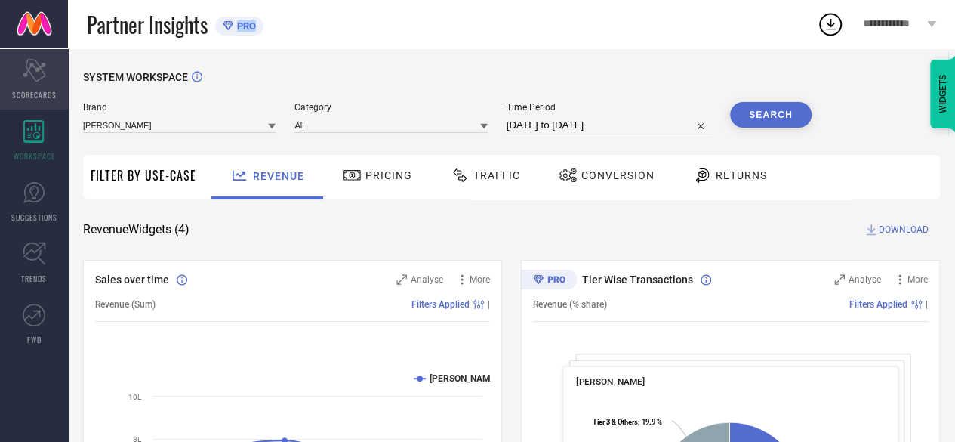  Describe the element at coordinates (245, 26) in the screenshot. I see `span: PRO` at that location.